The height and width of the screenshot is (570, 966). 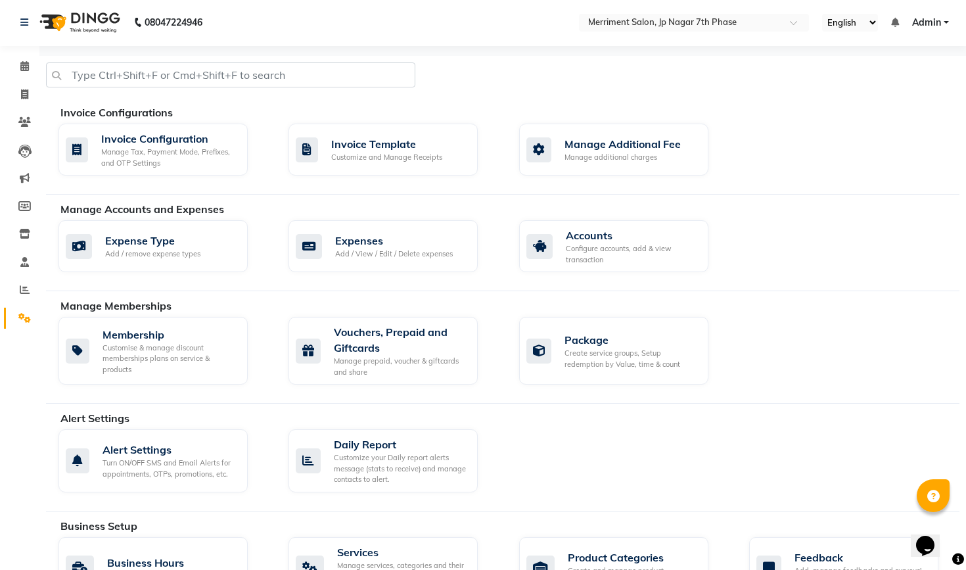 I want to click on div: Expense Type, so click(x=152, y=241).